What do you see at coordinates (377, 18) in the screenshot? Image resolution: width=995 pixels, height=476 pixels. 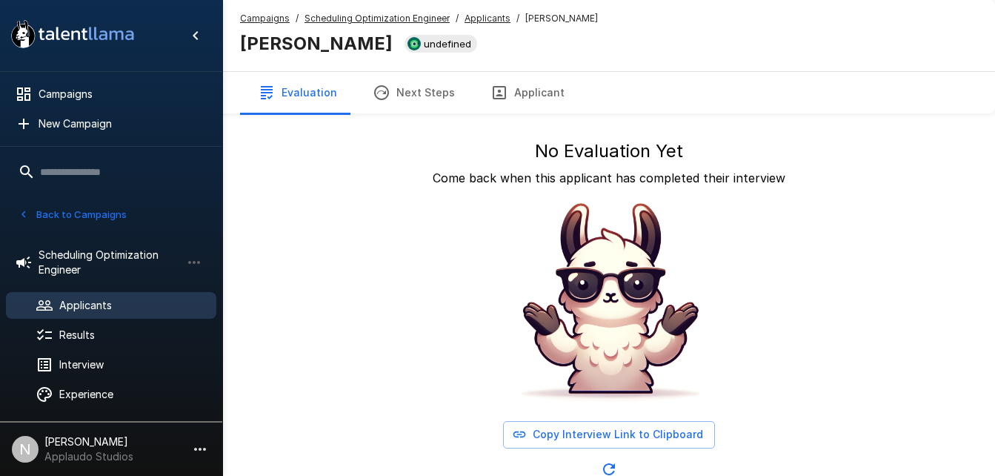 I see `u: Scheduling Optimization Engineer` at bounding box center [377, 18].